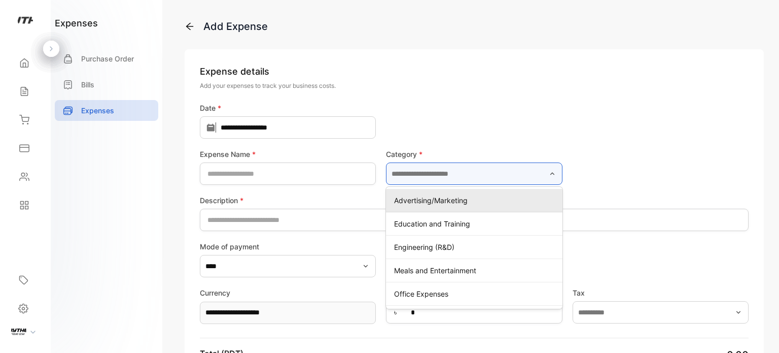 The height and width of the screenshot is (353, 779). I want to click on p: Purchase Order, so click(108, 58).